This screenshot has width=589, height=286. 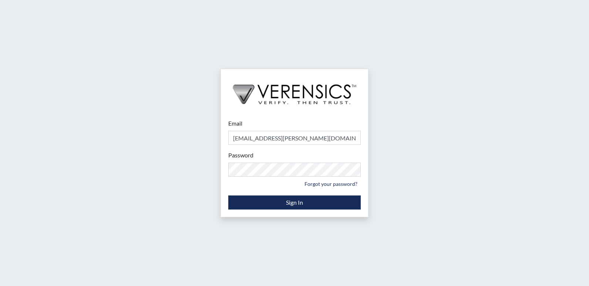 I want to click on a: Forgot your password?, so click(x=331, y=184).